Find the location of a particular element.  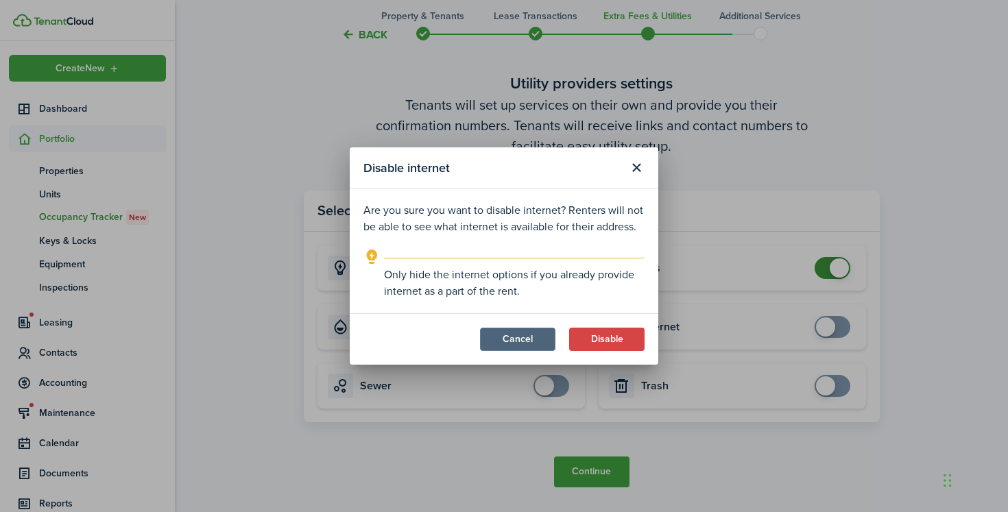

i: outline is located at coordinates (372, 257).